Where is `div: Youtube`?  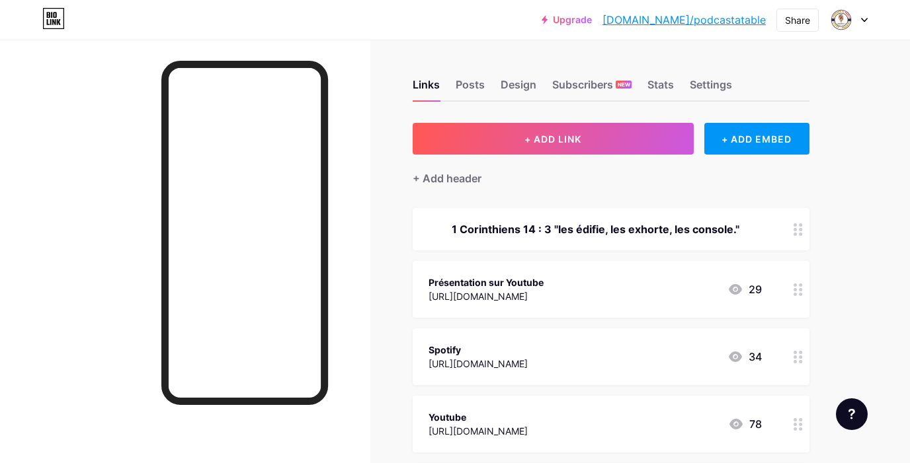 div: Youtube is located at coordinates (478, 417).